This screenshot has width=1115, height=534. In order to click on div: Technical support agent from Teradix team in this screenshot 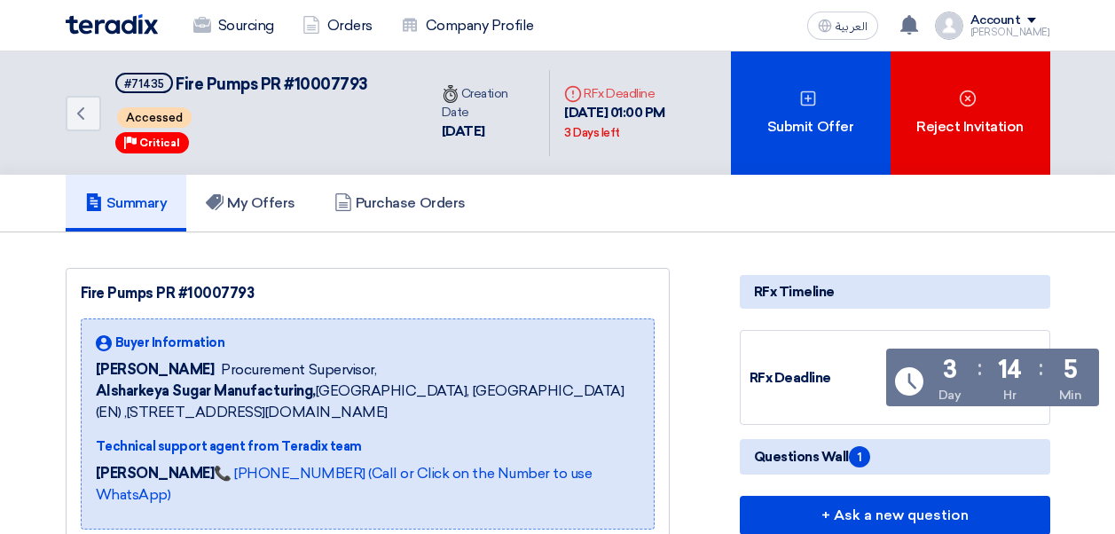, I will do `click(367, 446)`.